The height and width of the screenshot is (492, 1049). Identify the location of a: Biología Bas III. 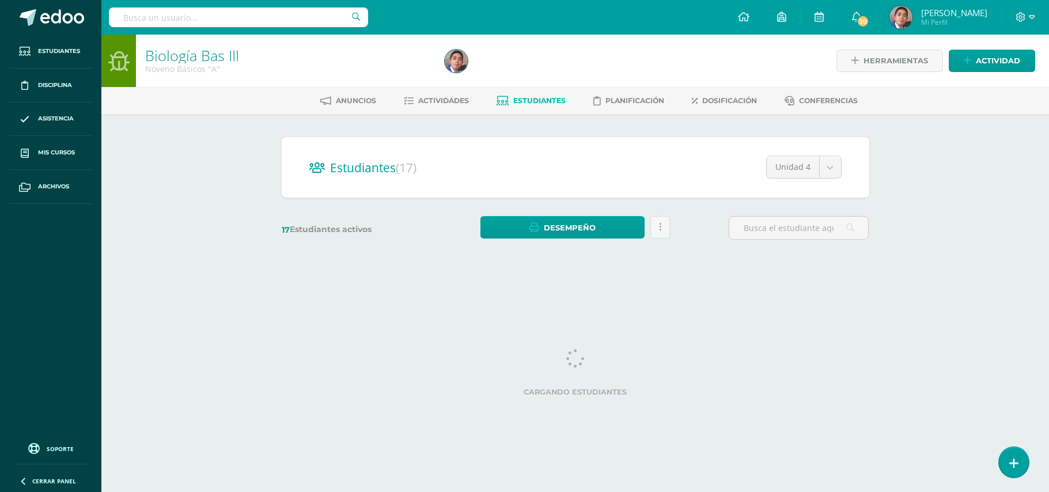
(192, 55).